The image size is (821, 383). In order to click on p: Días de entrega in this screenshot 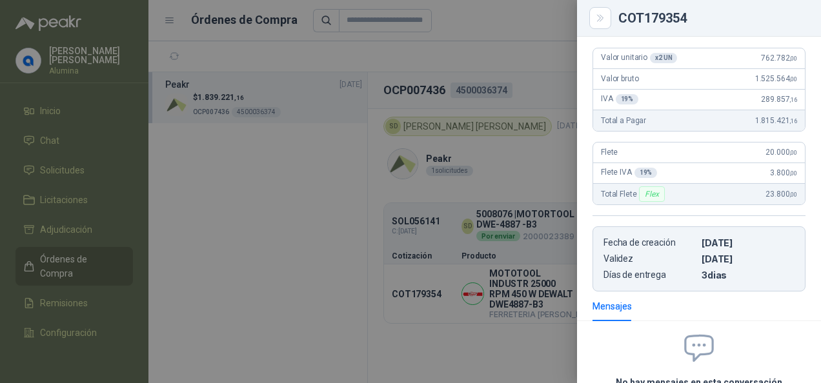, I will do `click(650, 275)`.